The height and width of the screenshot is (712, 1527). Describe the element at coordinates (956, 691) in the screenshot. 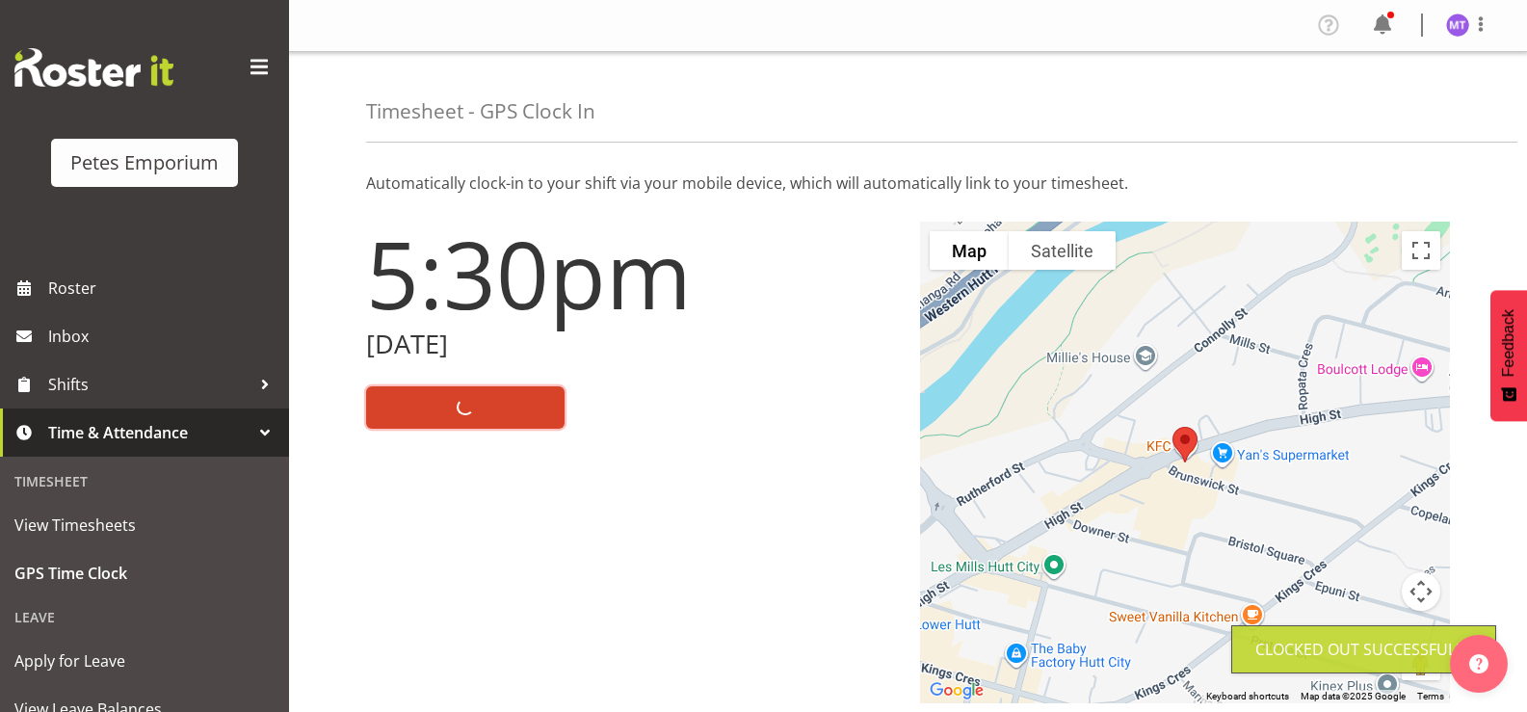

I see `a: Open this area in Google Maps (opens a new window)` at that location.